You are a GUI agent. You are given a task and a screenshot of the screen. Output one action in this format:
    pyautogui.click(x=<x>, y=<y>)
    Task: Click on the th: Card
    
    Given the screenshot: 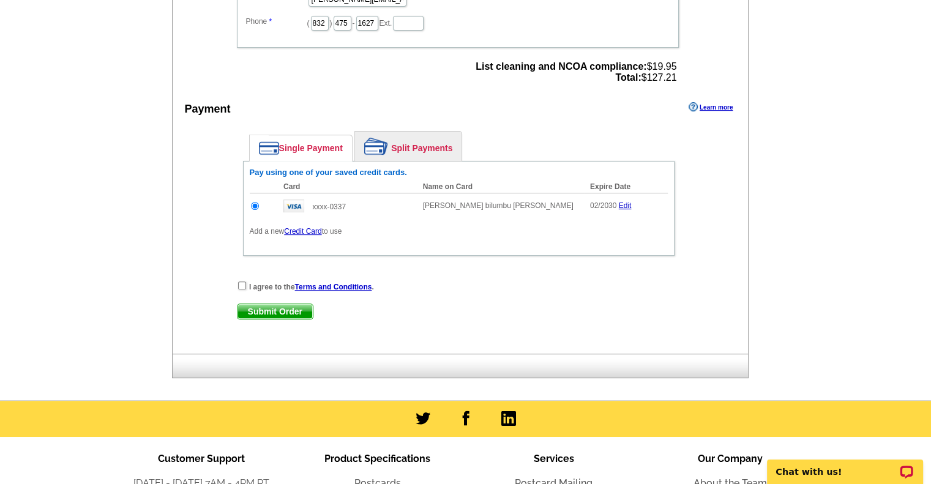 What is the action you would take?
    pyautogui.click(x=347, y=187)
    